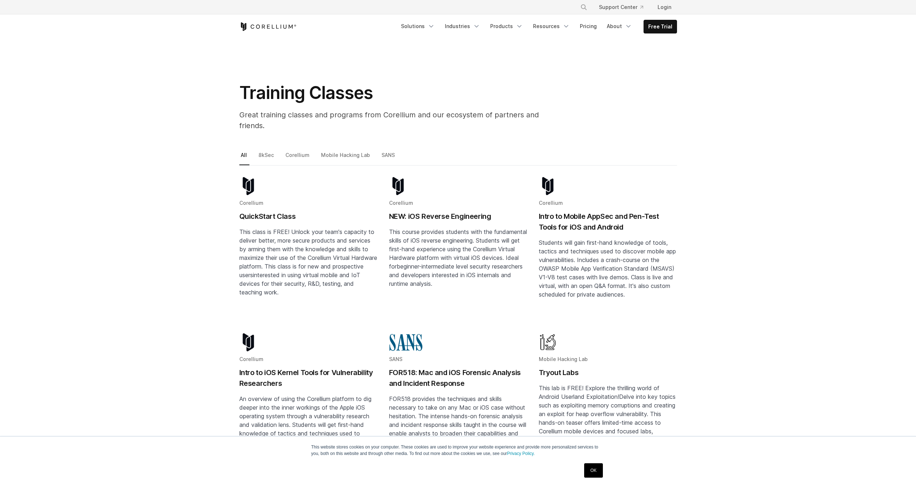 This screenshot has width=916, height=487. What do you see at coordinates (300, 284) in the screenshot?
I see `span: interested in using virtual mobile and IoT devices for their security, R&D, testing, and teaching...` at bounding box center [300, 284].